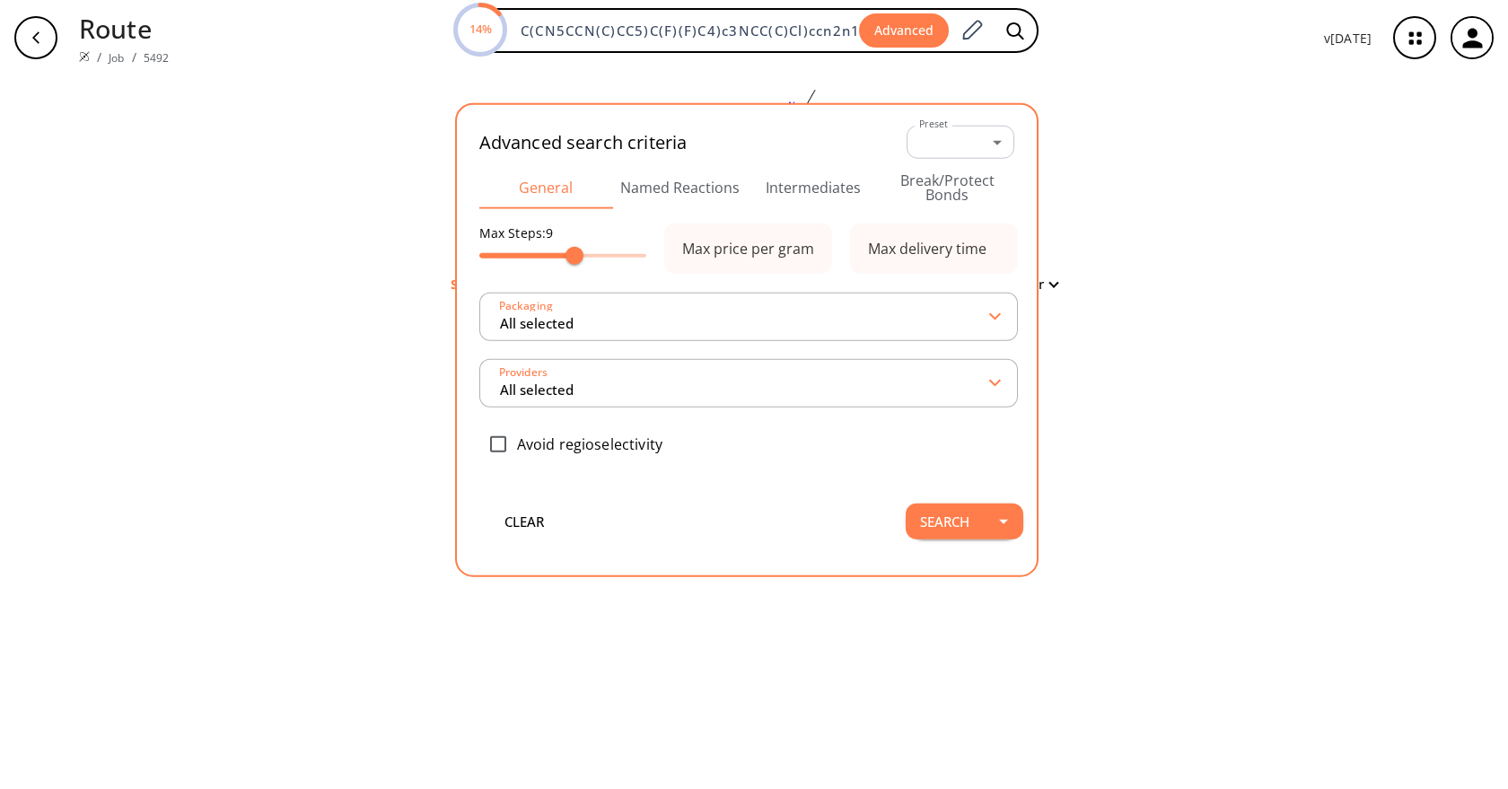 The width and height of the screenshot is (1508, 789). Describe the element at coordinates (523, 306) in the screenshot. I see `label: Packaging` at that location.